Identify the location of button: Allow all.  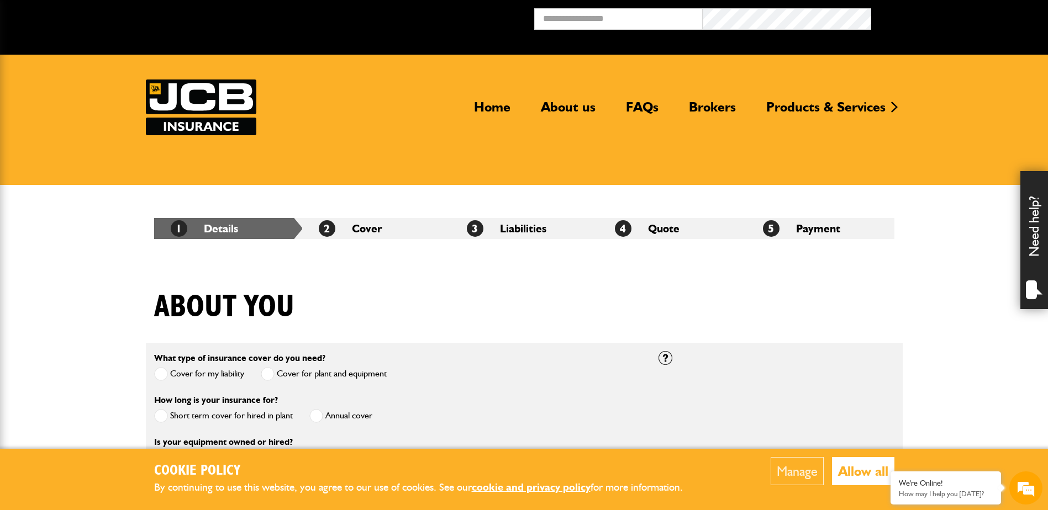
(863, 471).